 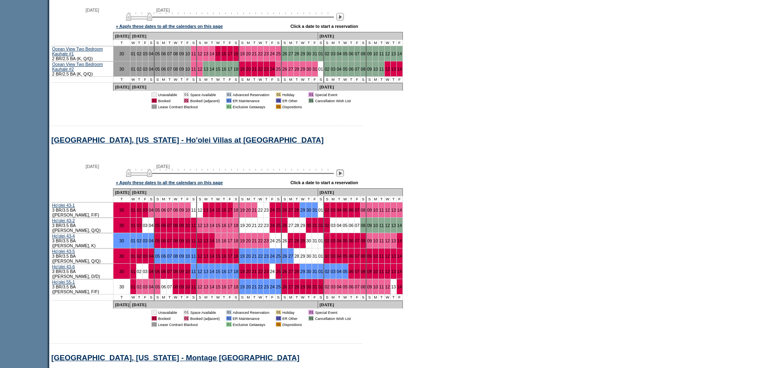 I want to click on a: 29, so click(x=303, y=225).